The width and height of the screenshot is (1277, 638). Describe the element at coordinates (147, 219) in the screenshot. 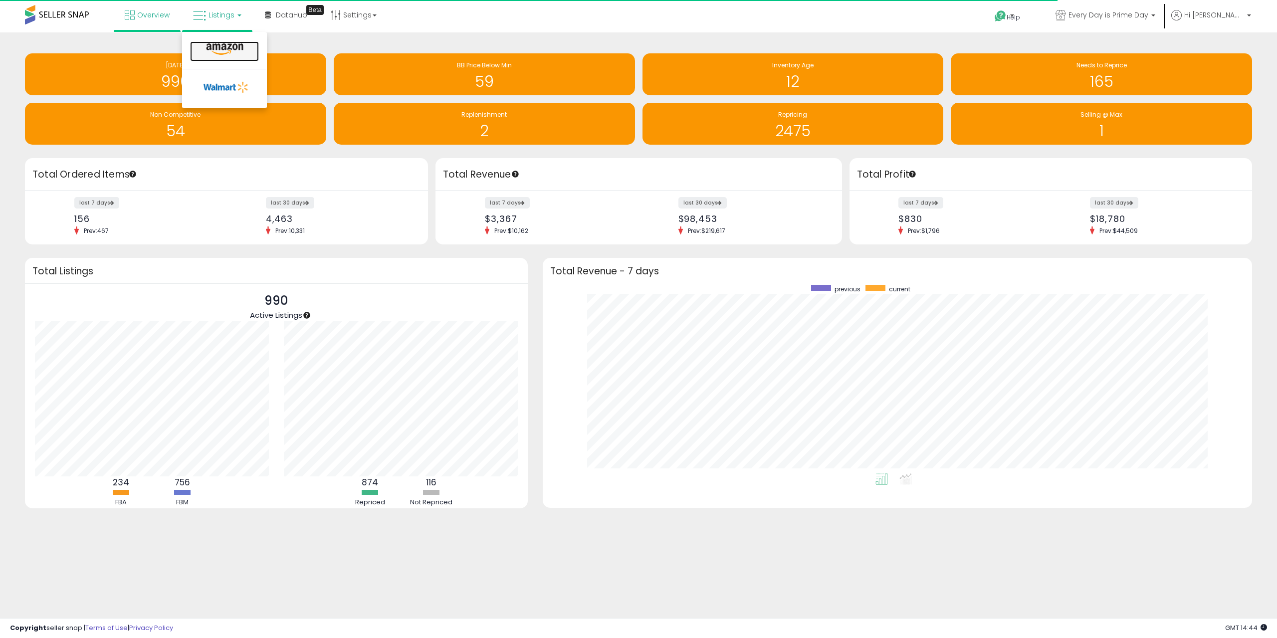

I see `div: 156` at that location.